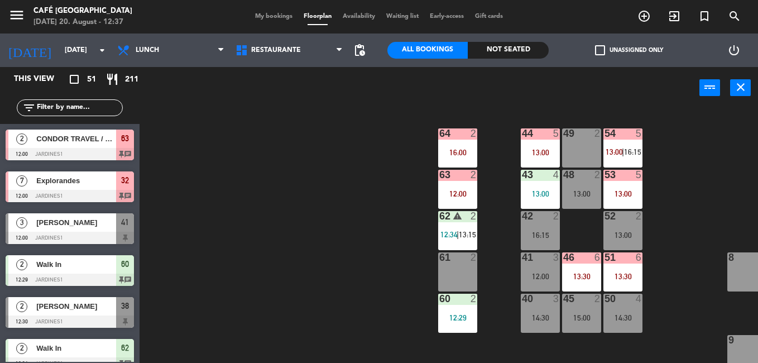  What do you see at coordinates (132, 79) in the screenshot?
I see `span: 211` at bounding box center [132, 79].